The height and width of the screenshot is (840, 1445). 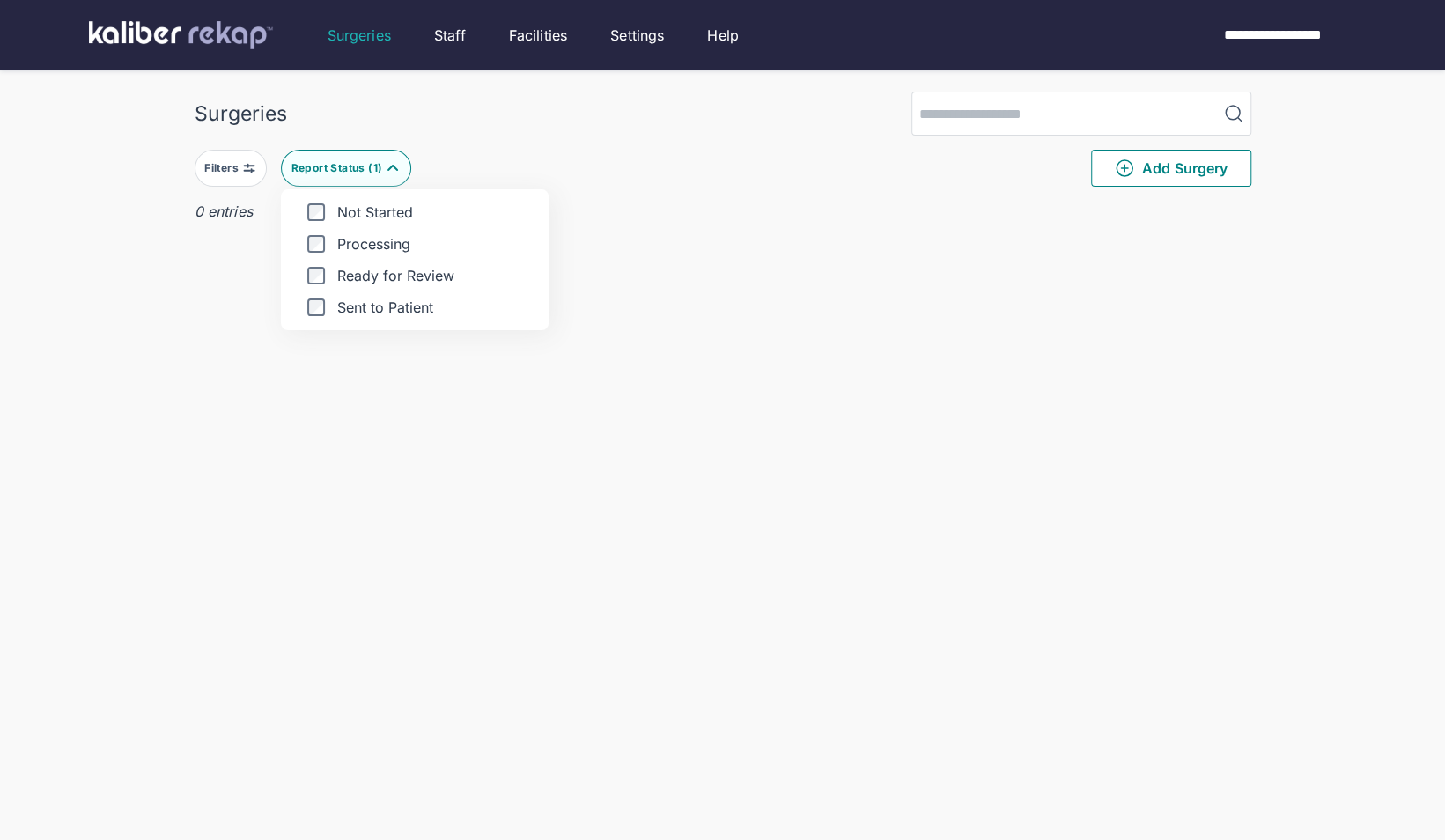 I want to click on label: Sent to Patient, so click(x=415, y=307).